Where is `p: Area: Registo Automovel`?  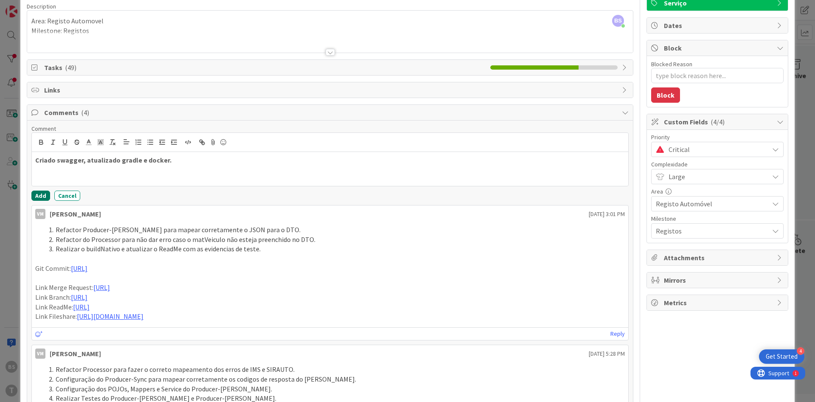 p: Area: Registo Automovel is located at coordinates (330, 21).